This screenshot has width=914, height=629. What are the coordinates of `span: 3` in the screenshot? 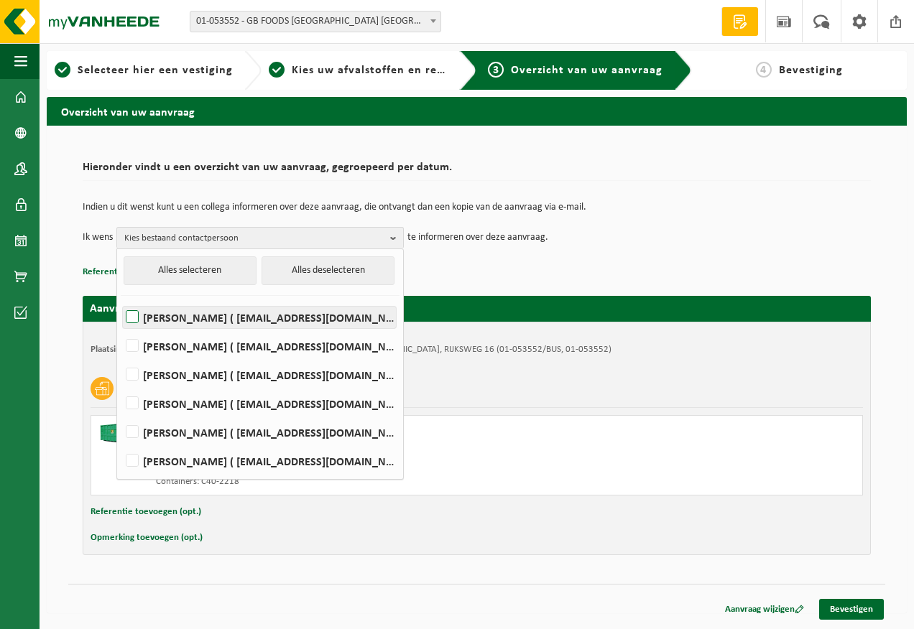 It's located at (496, 70).